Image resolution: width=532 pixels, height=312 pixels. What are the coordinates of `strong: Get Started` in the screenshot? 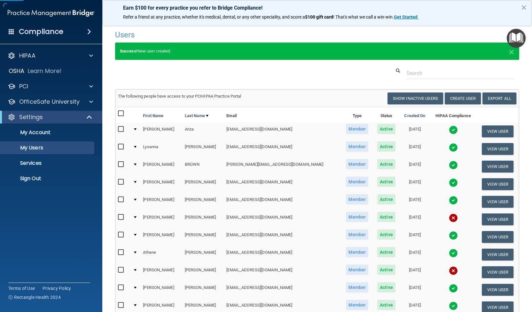 It's located at (406, 17).